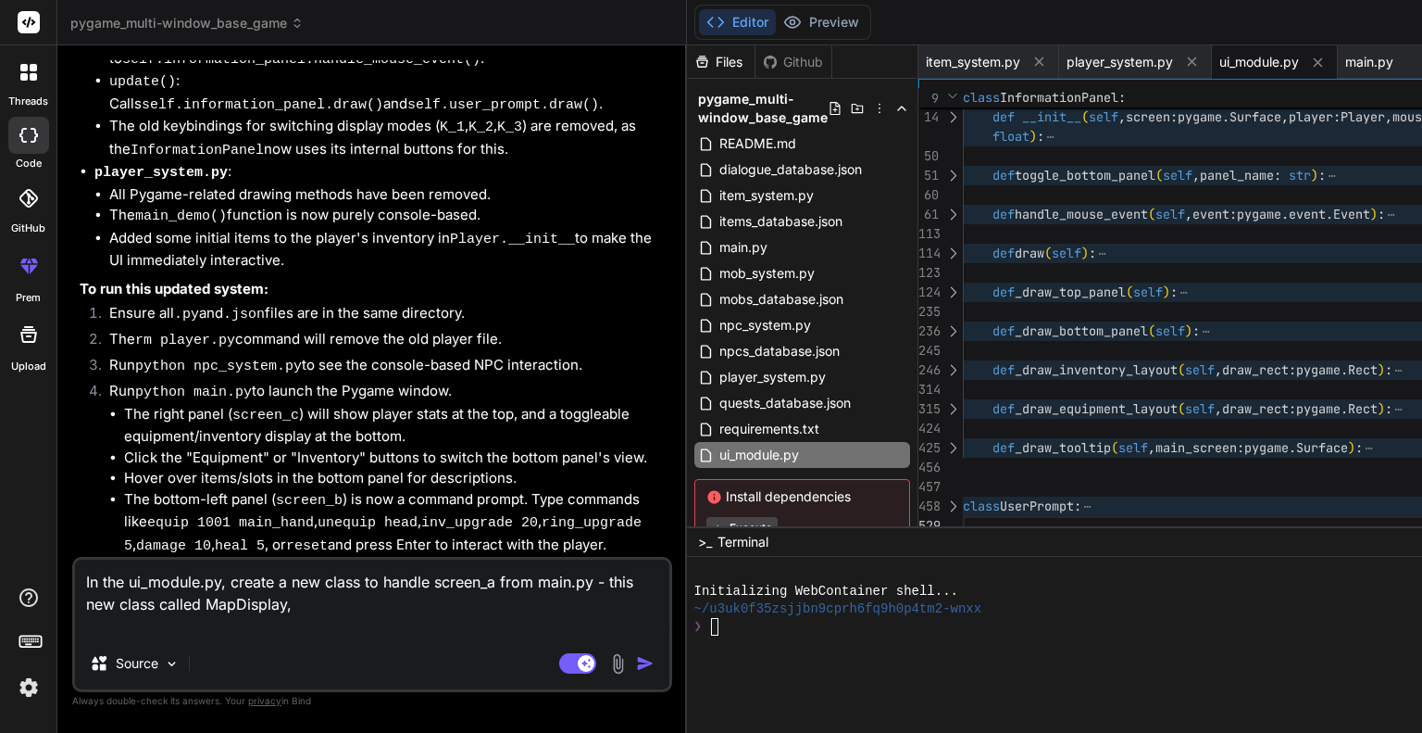 The image size is (1422, 733). What do you see at coordinates (929, 214) in the screenshot?
I see `div: 61` at bounding box center [929, 214].